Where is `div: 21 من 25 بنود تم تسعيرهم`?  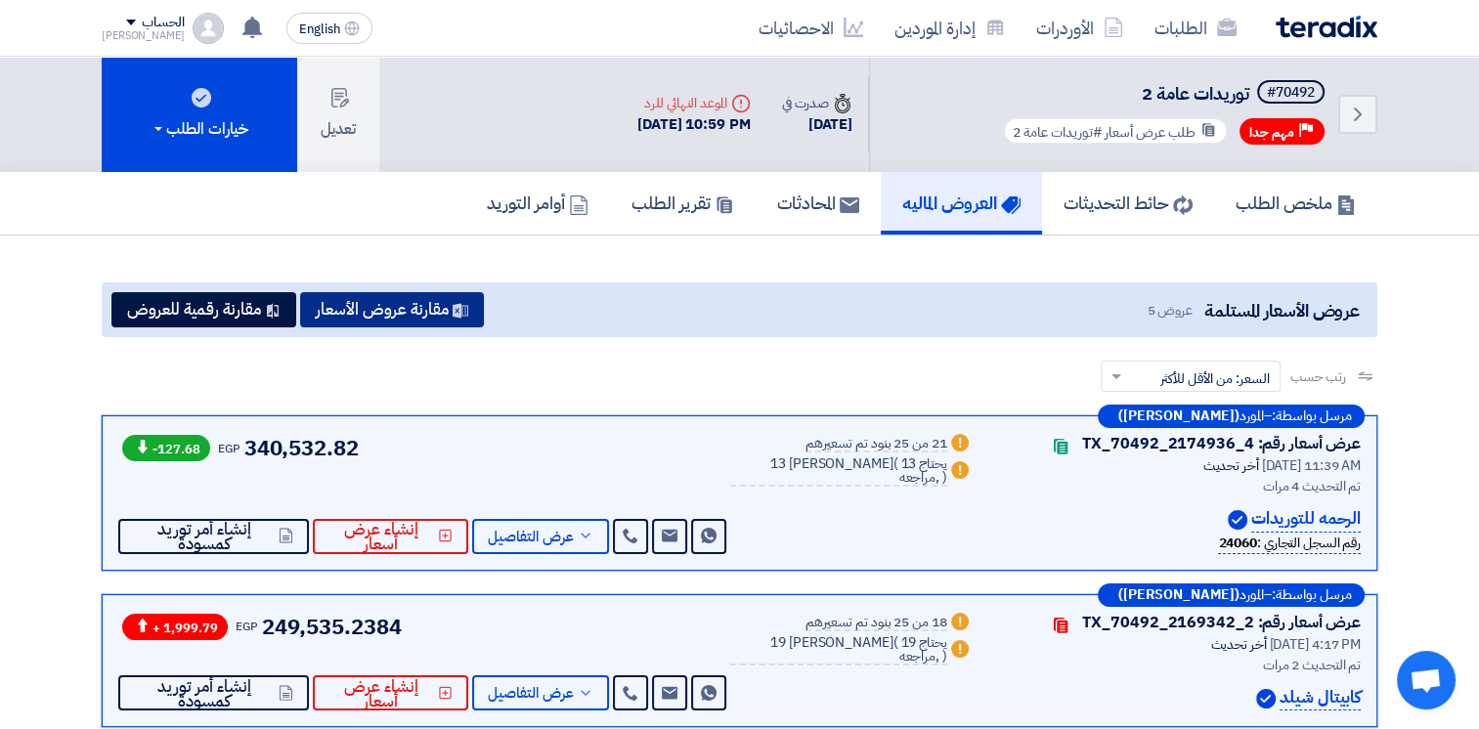
div: 21 من 25 بنود تم تسعيرهم is located at coordinates (876, 445).